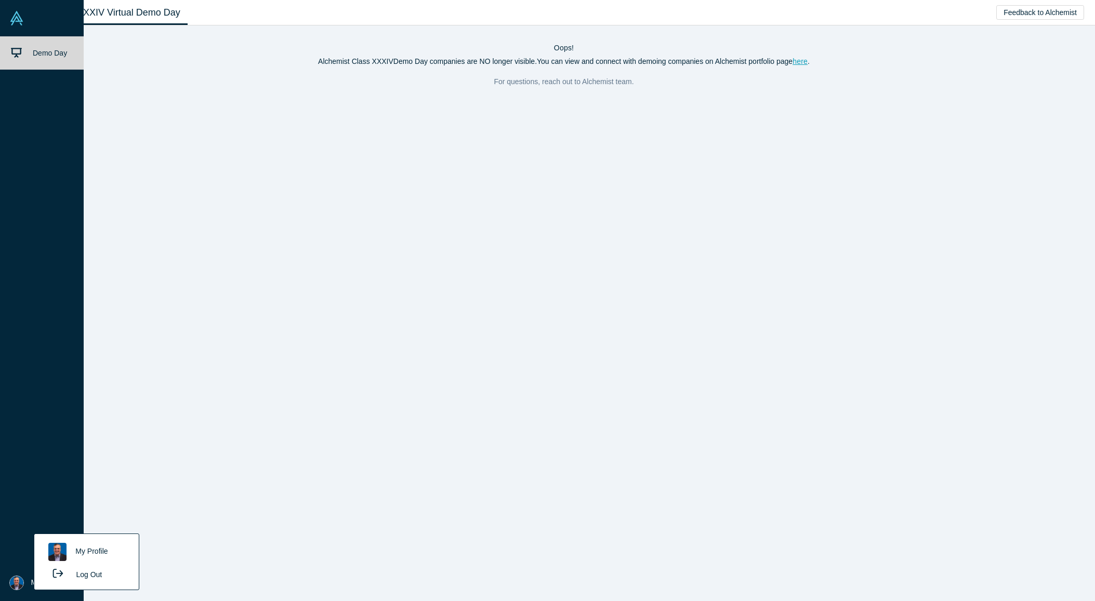  What do you see at coordinates (800, 61) in the screenshot?
I see `a: here` at bounding box center [800, 61].